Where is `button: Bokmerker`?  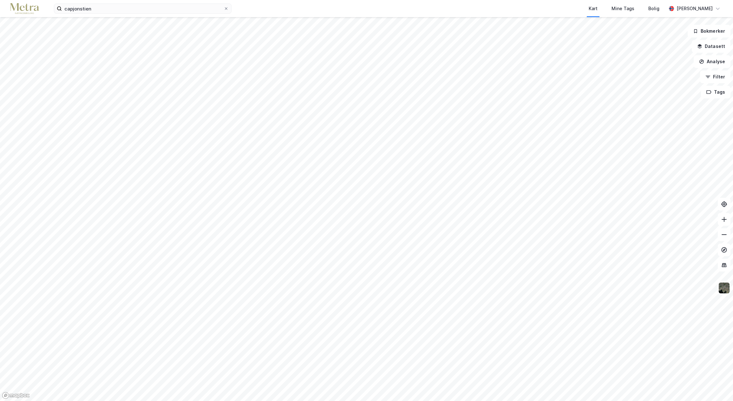
button: Bokmerker is located at coordinates (709, 31).